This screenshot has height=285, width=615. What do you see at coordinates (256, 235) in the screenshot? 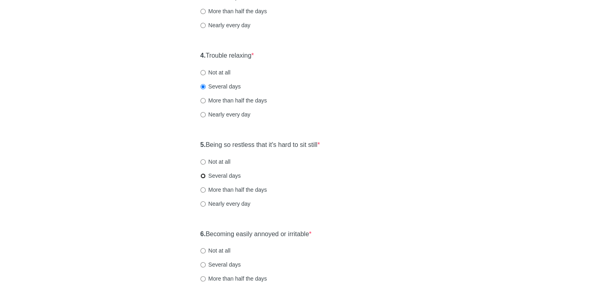
I see `label: Becoming easily annoyed or irritable` at bounding box center [256, 235].